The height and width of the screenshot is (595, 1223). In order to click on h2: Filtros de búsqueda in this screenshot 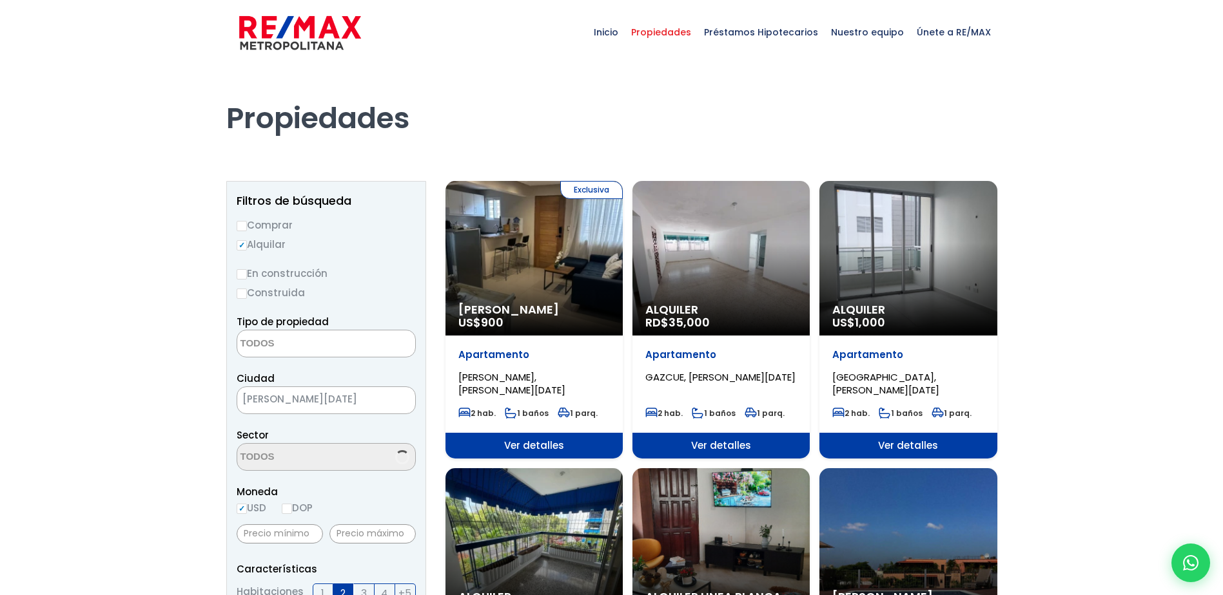, I will do `click(326, 201)`.